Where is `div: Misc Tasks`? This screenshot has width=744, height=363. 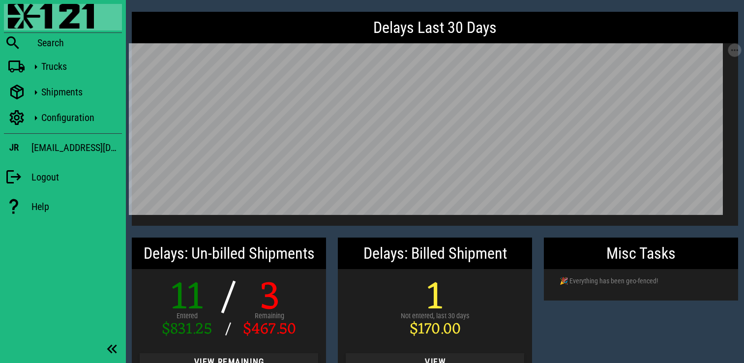
div: Misc Tasks is located at coordinates (640, 253).